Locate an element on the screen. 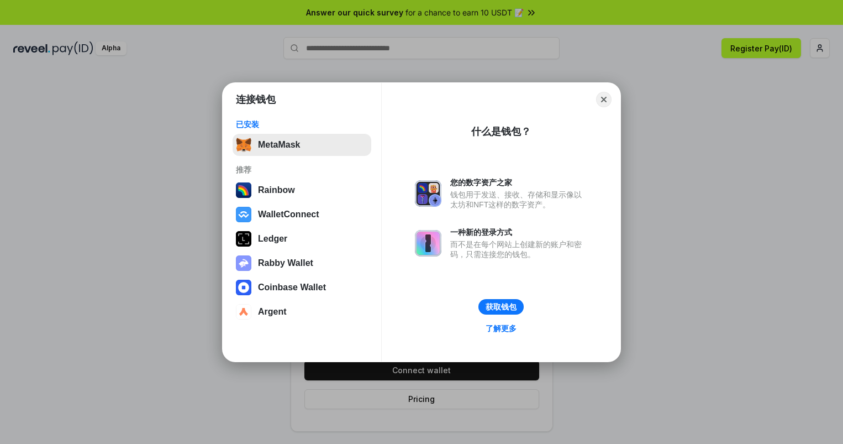 The width and height of the screenshot is (843, 444). h1: 连接钱包 is located at coordinates (256, 99).